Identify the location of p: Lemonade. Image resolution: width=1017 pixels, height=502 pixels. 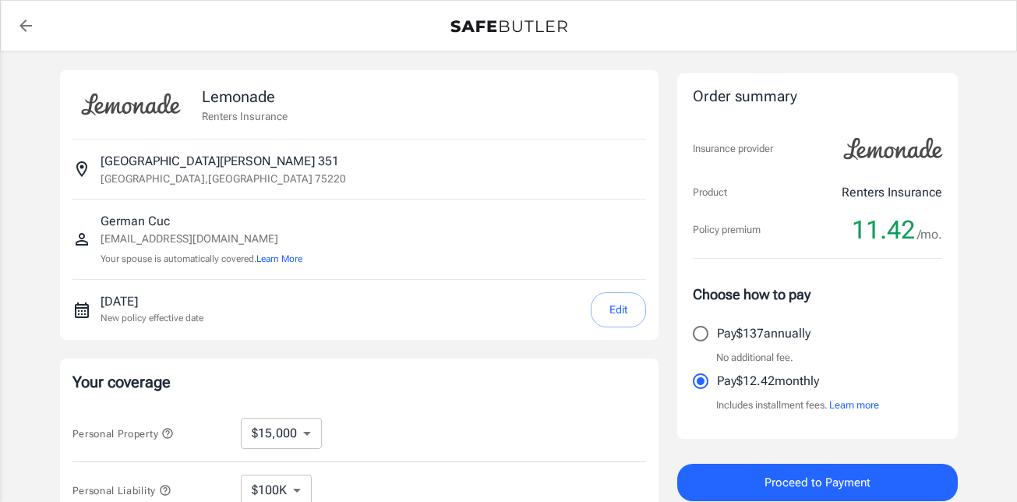
(245, 97).